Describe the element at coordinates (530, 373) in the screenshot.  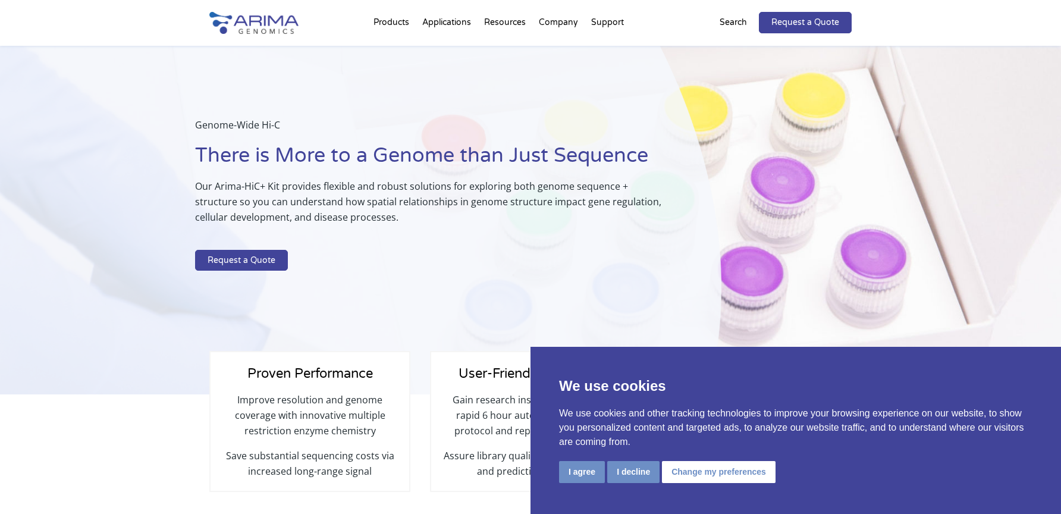
I see `span: User-Friendly Workflow` at that location.